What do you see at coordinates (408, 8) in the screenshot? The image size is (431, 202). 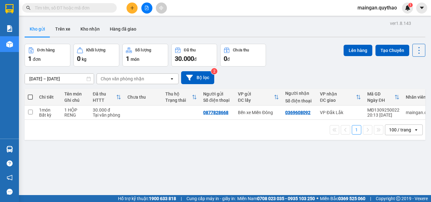 I see `img: icon-new-feature` at bounding box center [408, 8].